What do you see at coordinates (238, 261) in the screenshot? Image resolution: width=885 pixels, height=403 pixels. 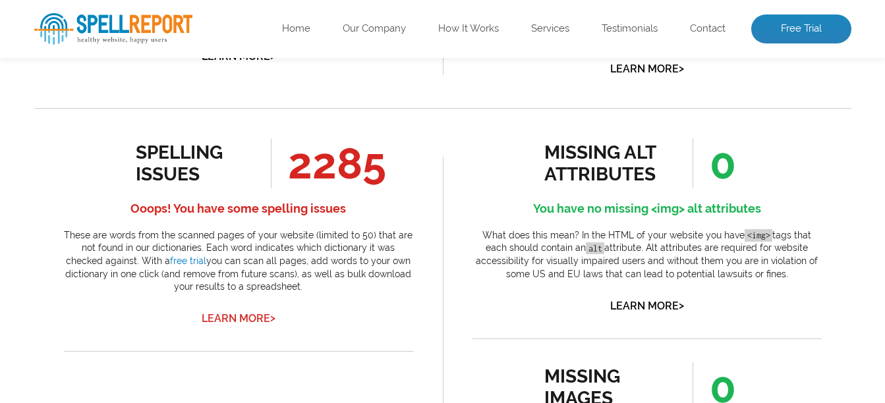 I see `p: These are words from the scanned pages of your website (limited to 50) that are not found in our ...` at bounding box center [238, 261].